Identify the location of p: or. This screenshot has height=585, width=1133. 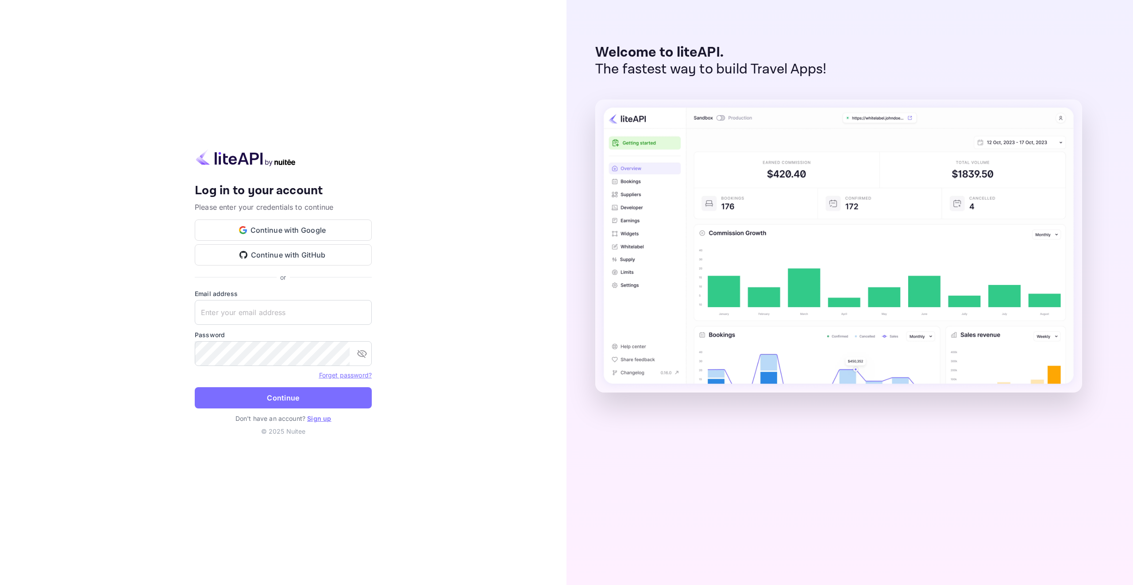
(283, 277).